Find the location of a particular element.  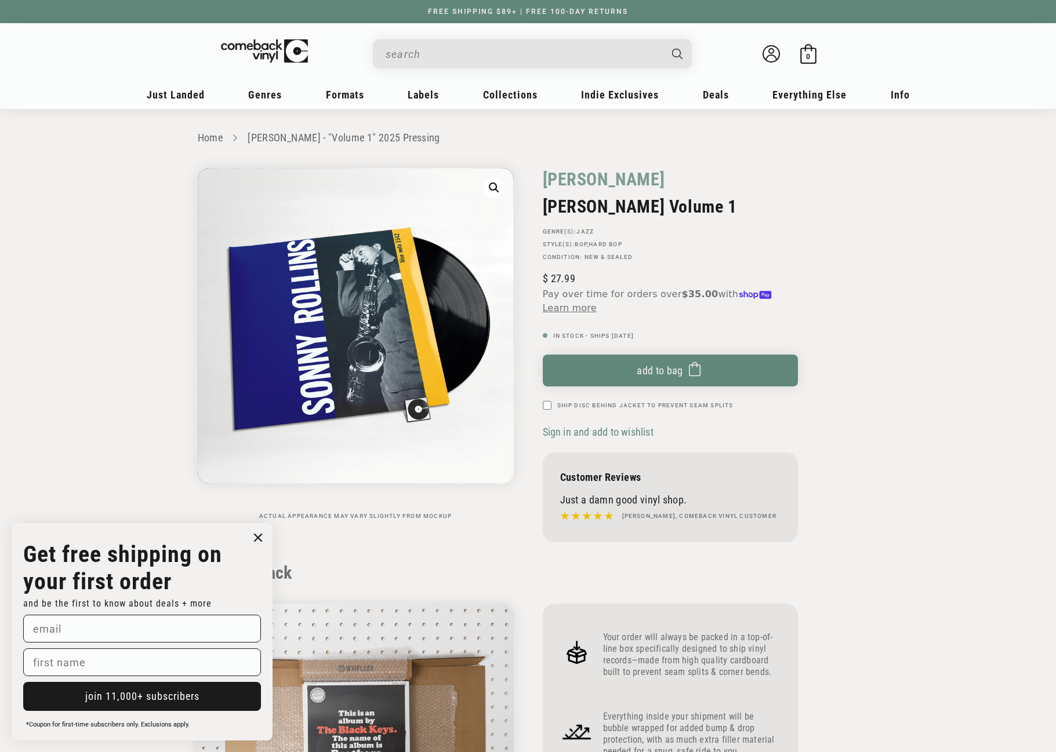

input: email is located at coordinates (142, 629).